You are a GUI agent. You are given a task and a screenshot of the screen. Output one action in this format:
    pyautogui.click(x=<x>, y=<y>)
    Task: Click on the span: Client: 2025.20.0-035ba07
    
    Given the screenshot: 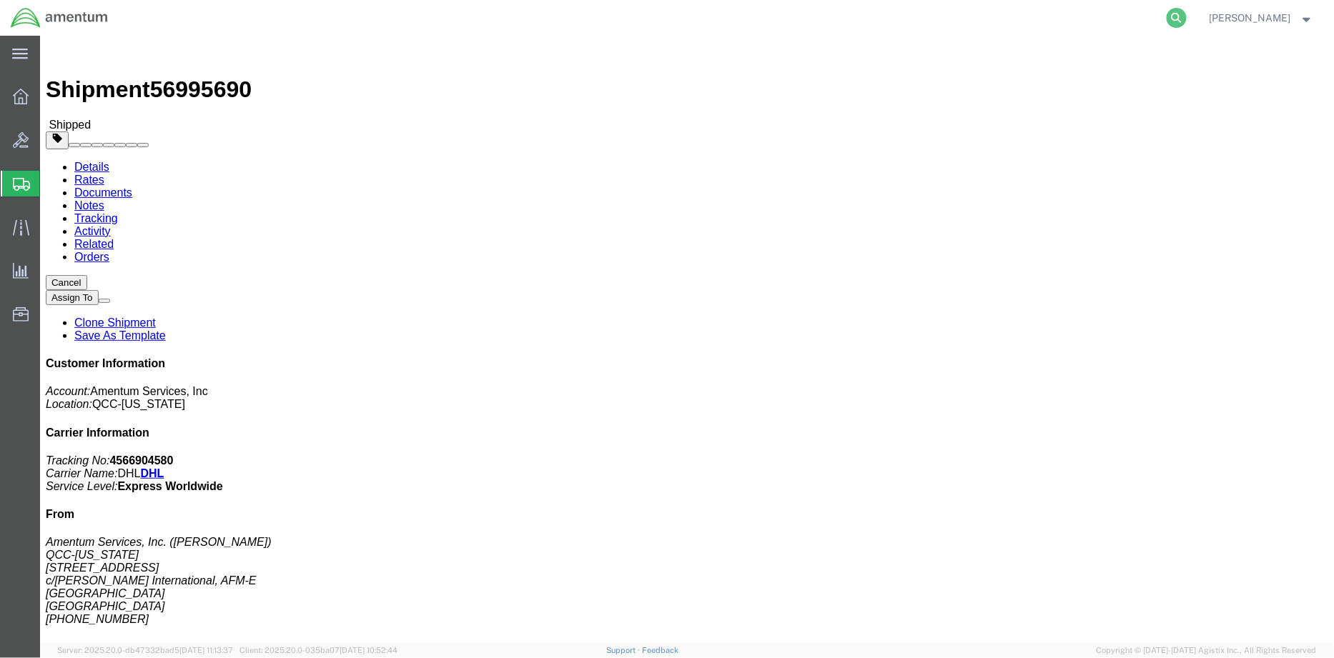 What is the action you would take?
    pyautogui.click(x=318, y=650)
    